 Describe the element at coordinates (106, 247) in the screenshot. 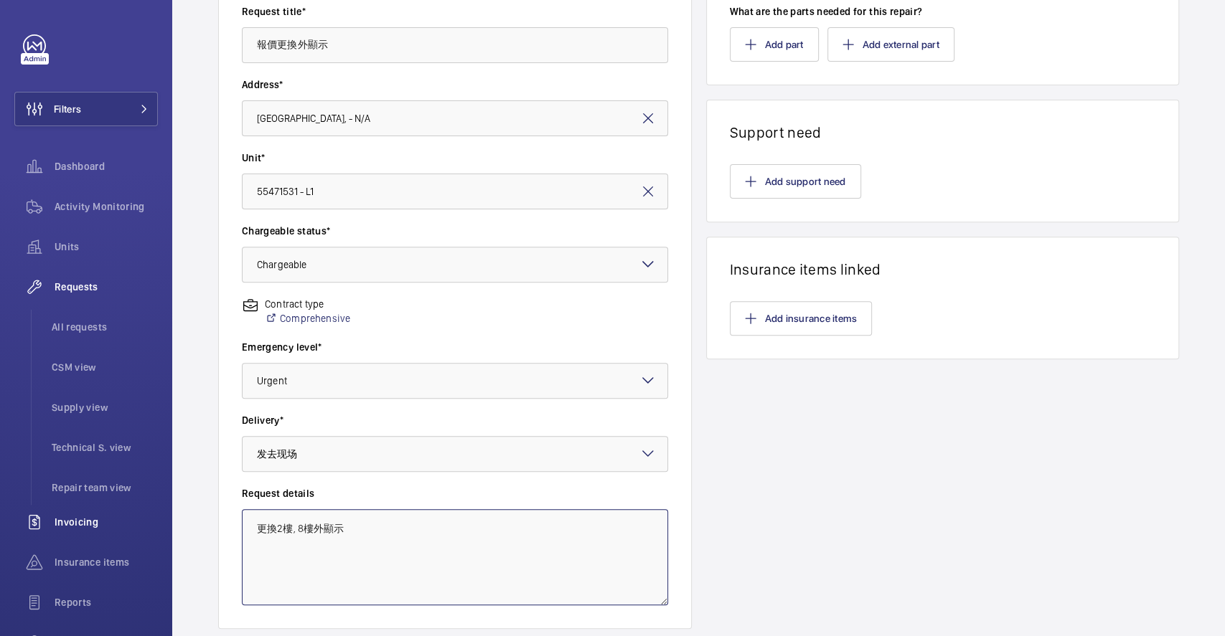

I see `span: Units` at that location.